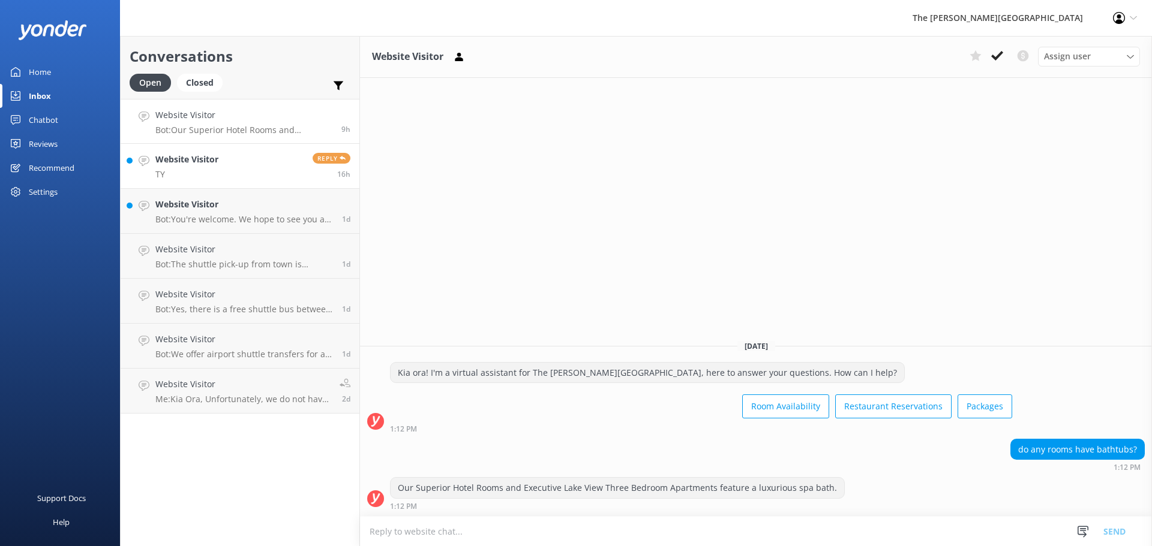 The image size is (1152, 546). I want to click on h2: Conversations, so click(240, 56).